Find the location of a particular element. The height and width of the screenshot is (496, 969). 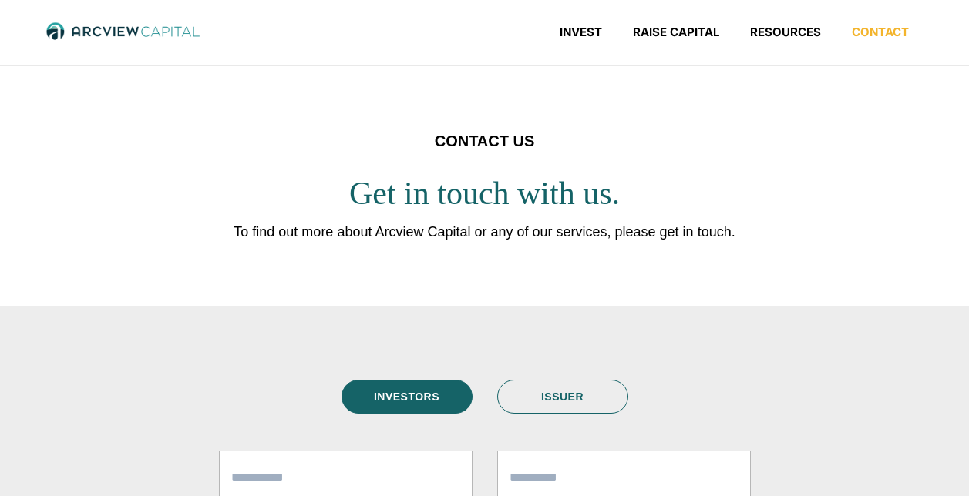

h4: CONTACT US is located at coordinates (484, 141).